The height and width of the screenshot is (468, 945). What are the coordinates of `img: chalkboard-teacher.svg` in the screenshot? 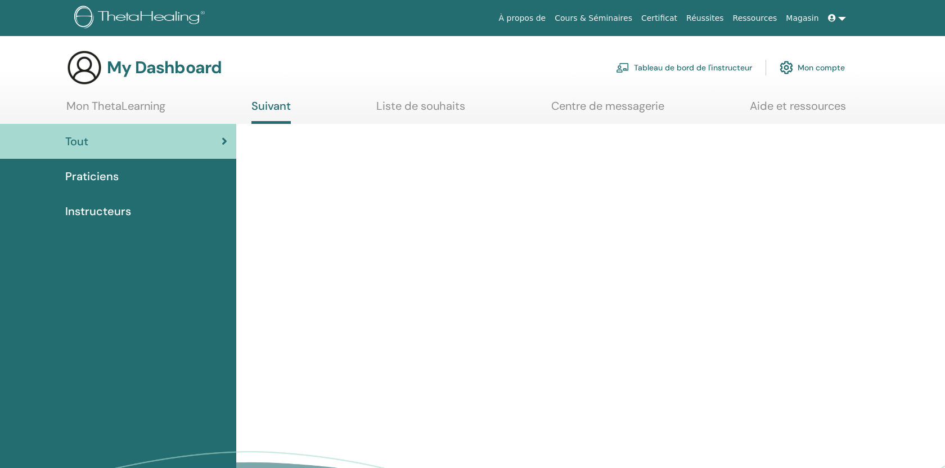 It's located at (623, 68).